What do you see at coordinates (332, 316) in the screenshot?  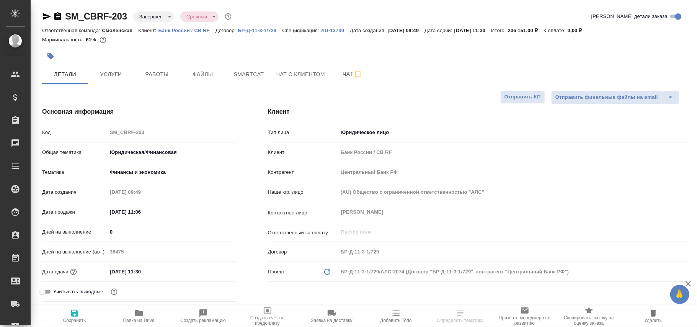 I see `button: Заявка на доставку` at bounding box center [332, 316].